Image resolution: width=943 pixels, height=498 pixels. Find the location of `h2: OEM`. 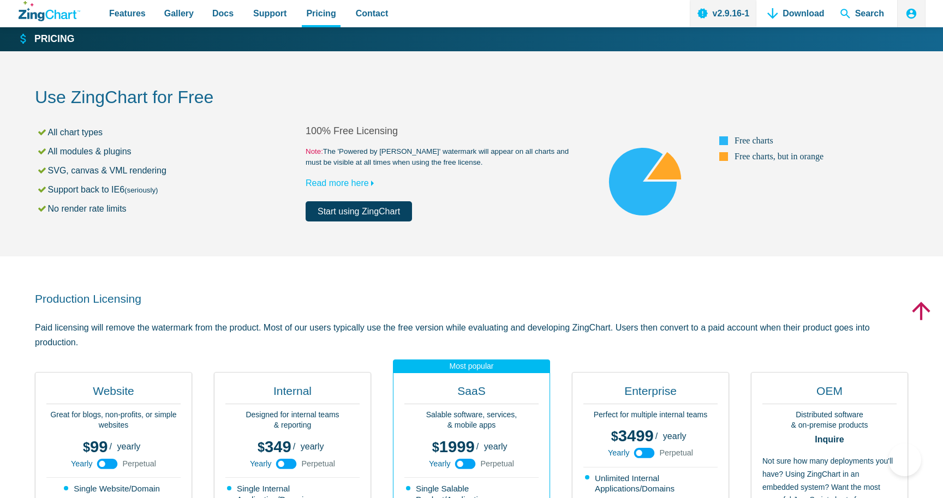

h2: OEM is located at coordinates (829, 394).